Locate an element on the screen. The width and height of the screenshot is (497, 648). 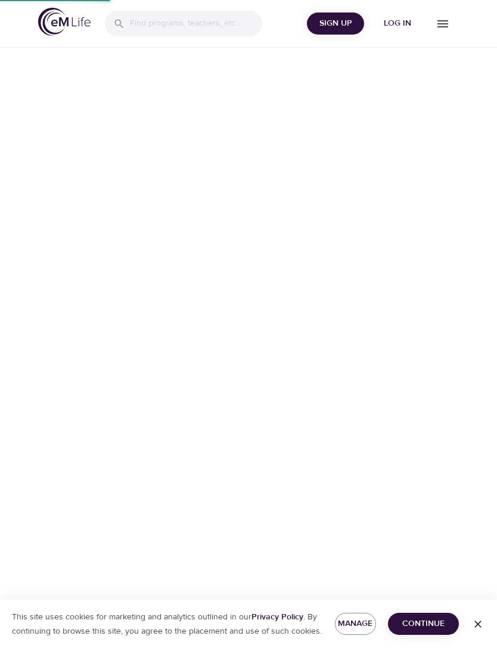
button: Log in is located at coordinates (397, 23).